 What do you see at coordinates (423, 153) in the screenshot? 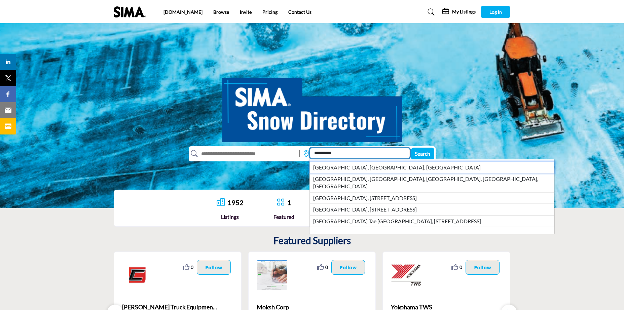
I see `span: Search` at bounding box center [423, 153].